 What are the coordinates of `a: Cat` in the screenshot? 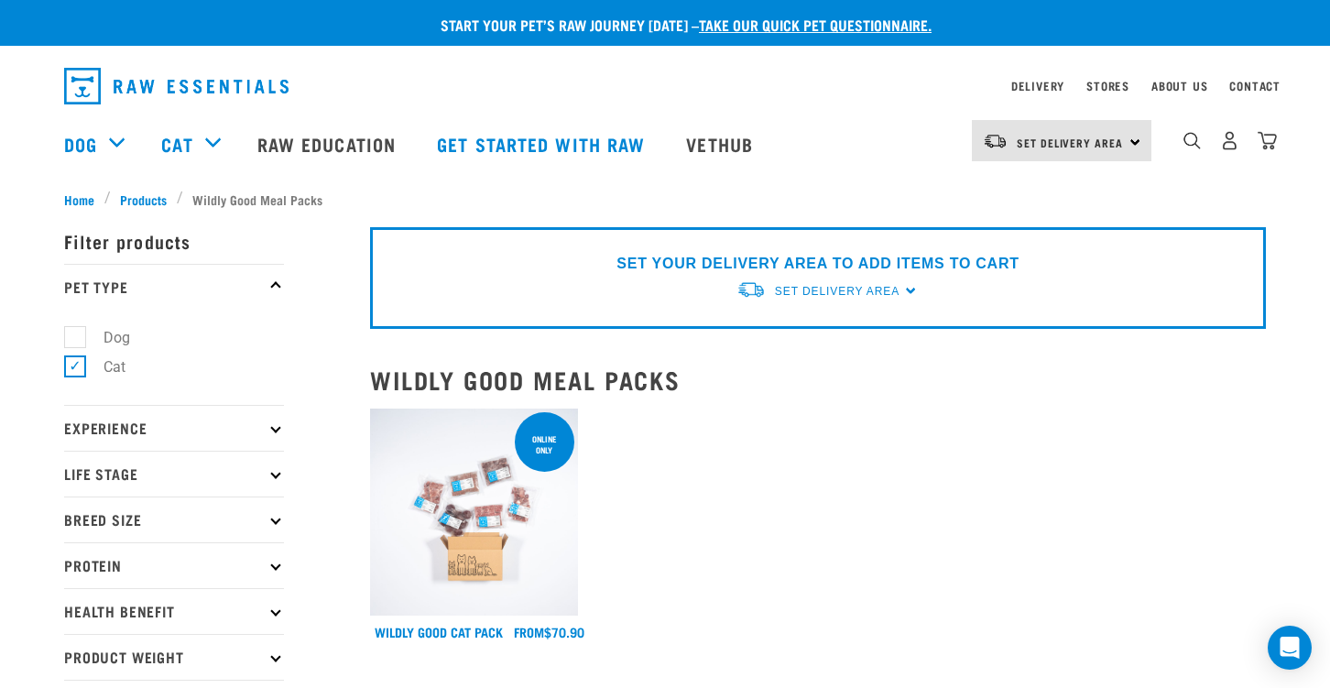 It's located at (177, 144).